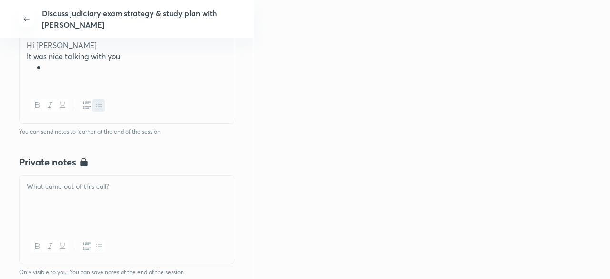 The width and height of the screenshot is (610, 279). Describe the element at coordinates (50, 11) in the screenshot. I see `span: Support` at that location.